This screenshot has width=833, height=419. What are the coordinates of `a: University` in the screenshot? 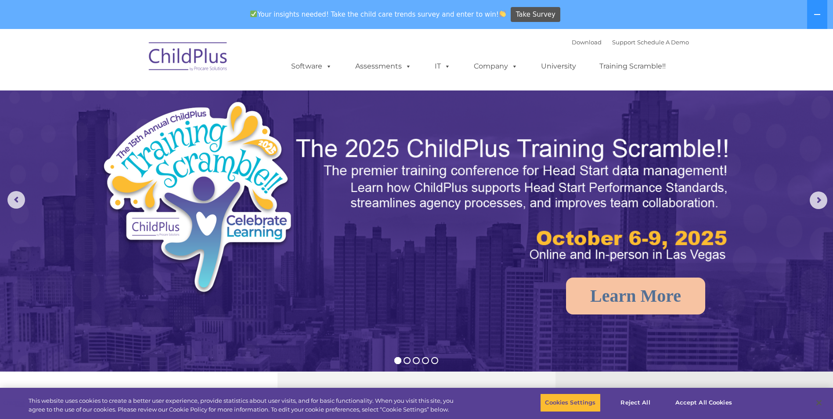 It's located at (559, 66).